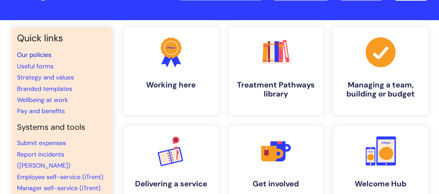 The height and width of the screenshot is (194, 439). I want to click on a: Submit expenses, so click(41, 143).